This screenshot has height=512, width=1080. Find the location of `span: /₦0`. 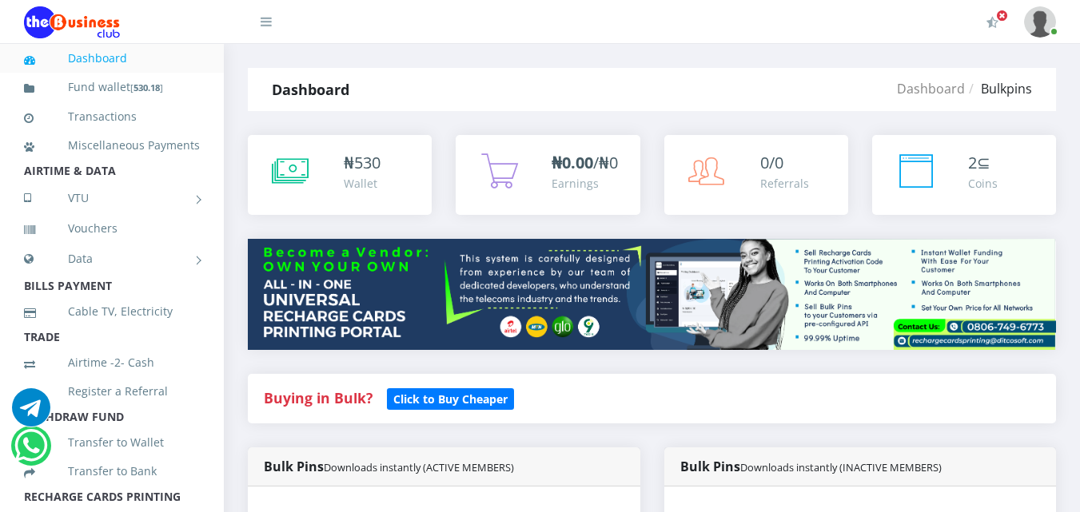

span: /₦0 is located at coordinates (584, 162).